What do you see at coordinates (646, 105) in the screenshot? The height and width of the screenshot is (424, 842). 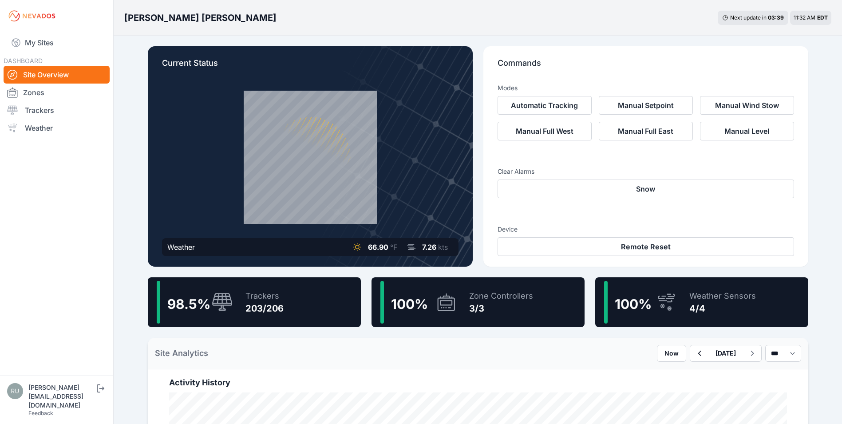 I see `button: Manual Setpoint` at bounding box center [646, 105].